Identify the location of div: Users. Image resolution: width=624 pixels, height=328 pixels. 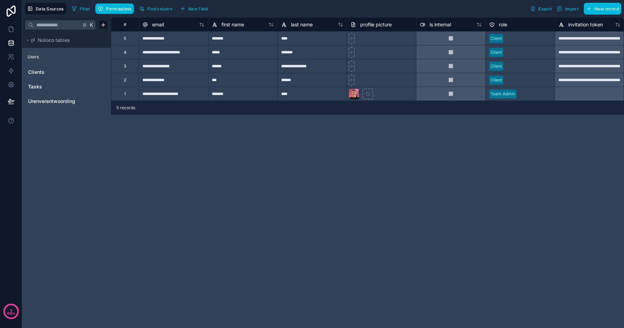
(33, 57).